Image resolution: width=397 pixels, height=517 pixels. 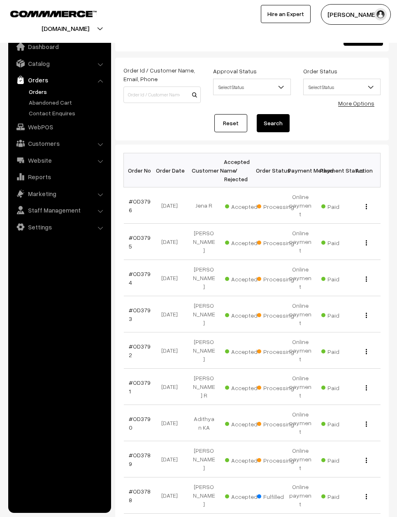 I want to click on td: Adithyan KA, so click(x=204, y=423).